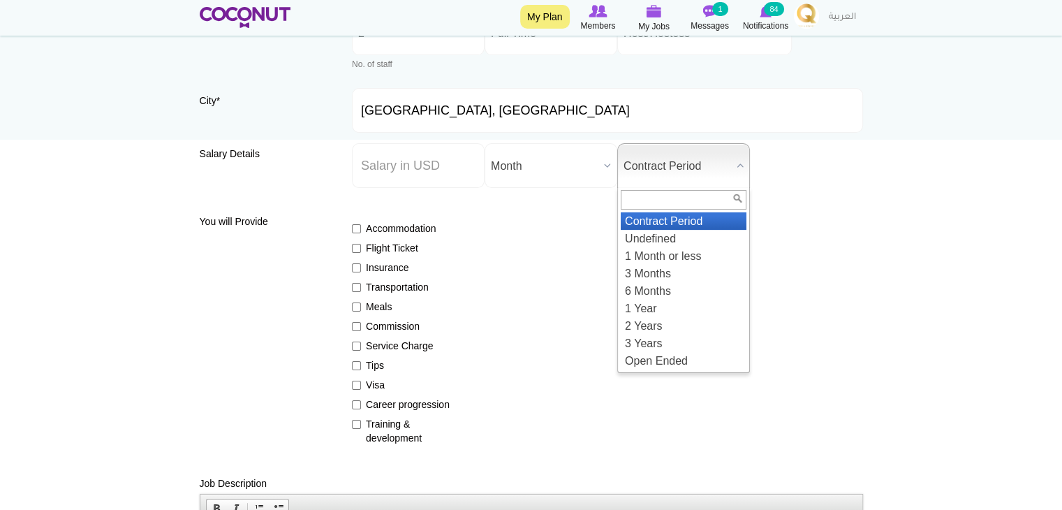  Describe the element at coordinates (356, 267) in the screenshot. I see `input: Insurance` at that location.